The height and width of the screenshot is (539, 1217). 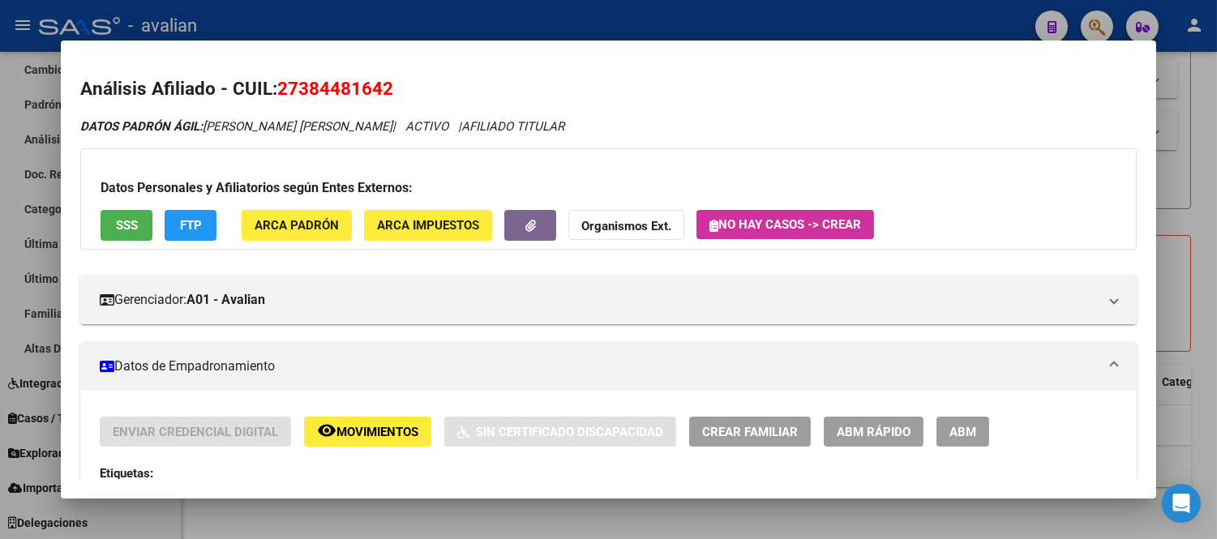 What do you see at coordinates (608, 188) in the screenshot?
I see `h3: Datos Personales y Afiliatorios según Entes Externos:` at bounding box center [608, 188].